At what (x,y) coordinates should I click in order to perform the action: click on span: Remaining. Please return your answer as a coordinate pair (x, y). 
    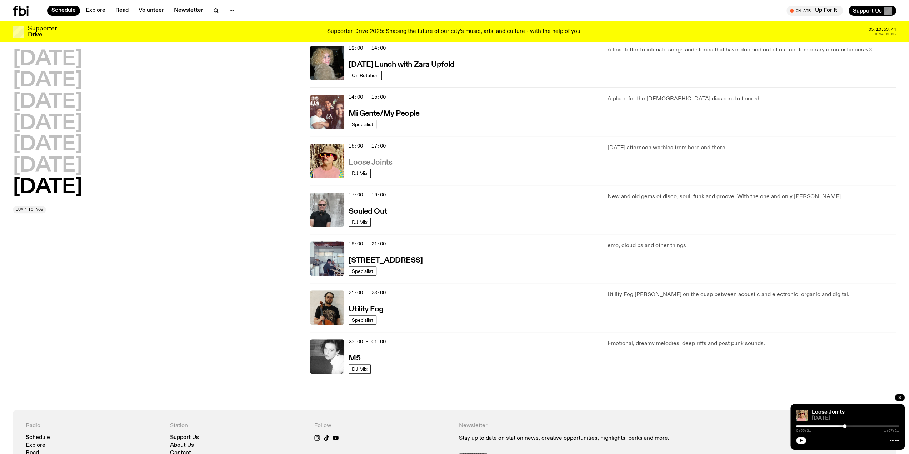
    Looking at the image, I should click on (885, 34).